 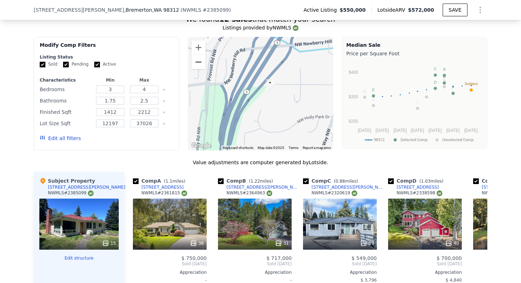 What do you see at coordinates (208, 40) in the screenshot?
I see `div: 4600 NW Bernard St` at bounding box center [208, 40].